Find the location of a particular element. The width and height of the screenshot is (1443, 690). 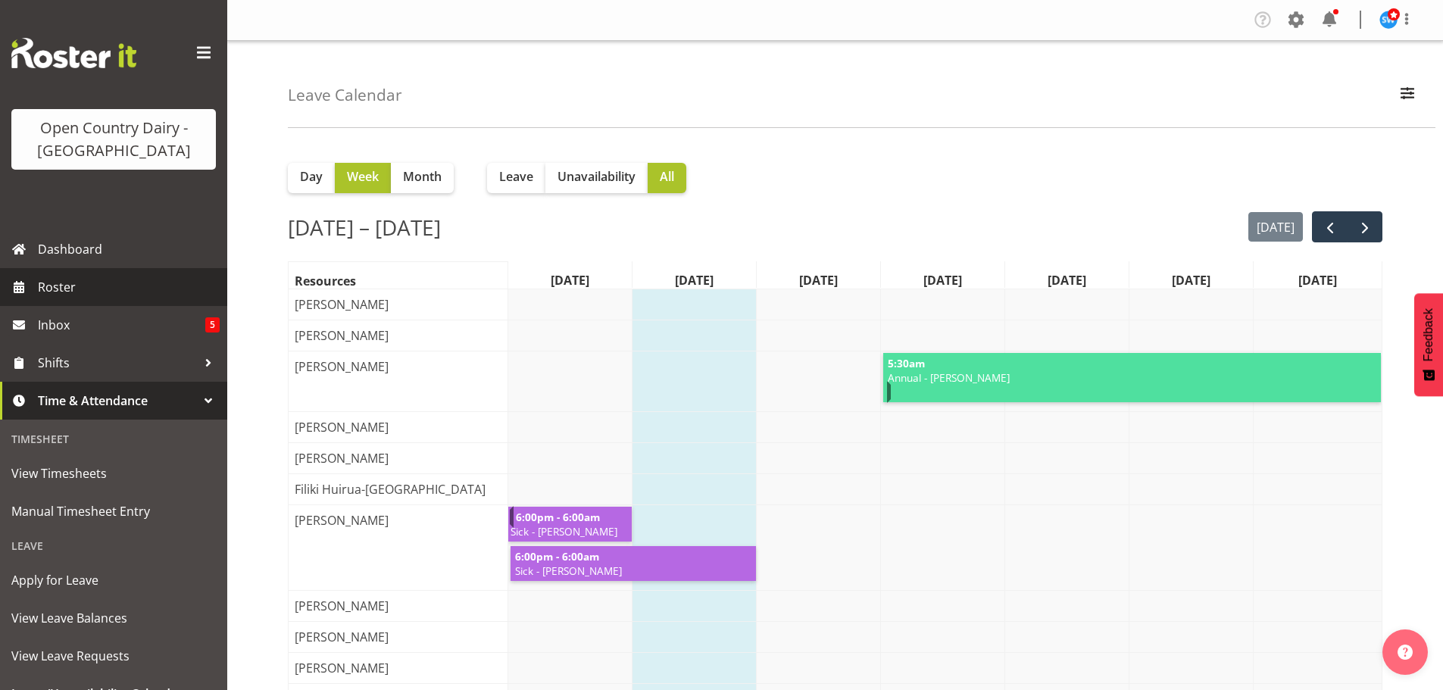

h4: Leave Calendar is located at coordinates (345, 95).